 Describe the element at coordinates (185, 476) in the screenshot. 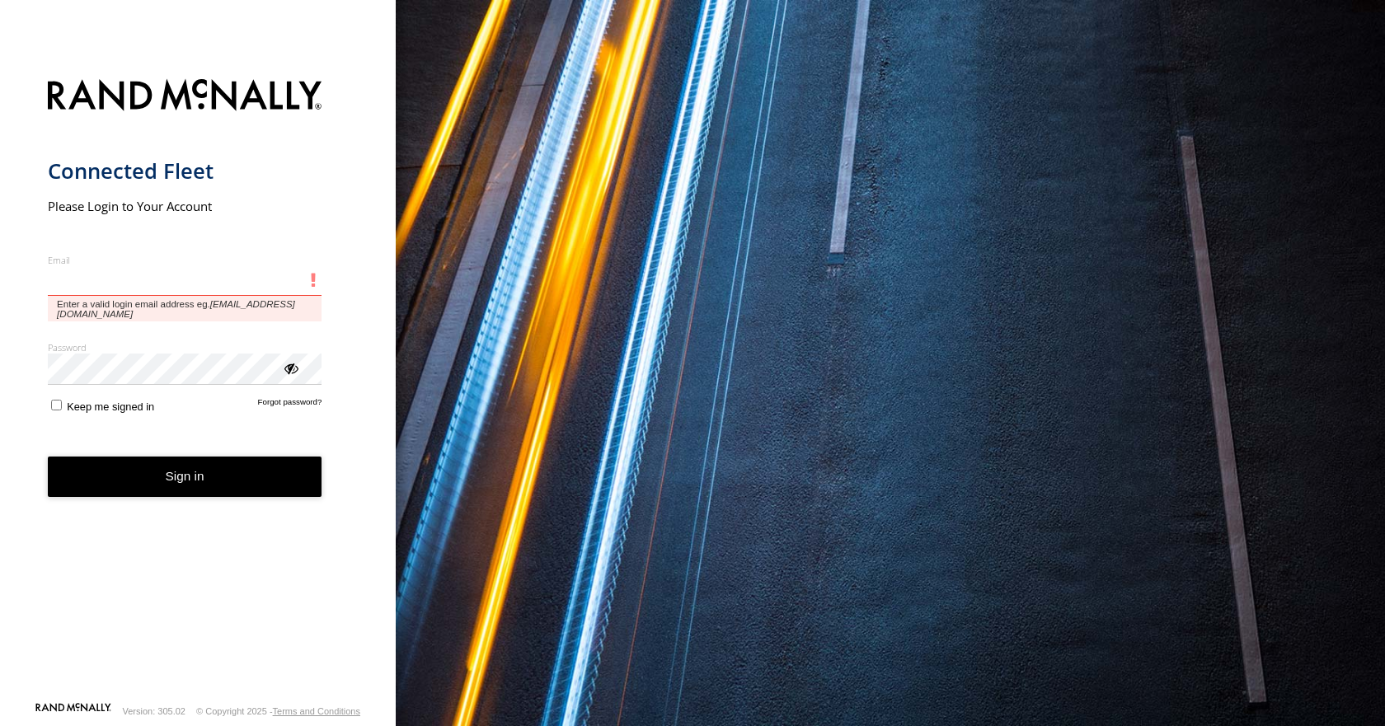

I see `button: Sign in` at that location.